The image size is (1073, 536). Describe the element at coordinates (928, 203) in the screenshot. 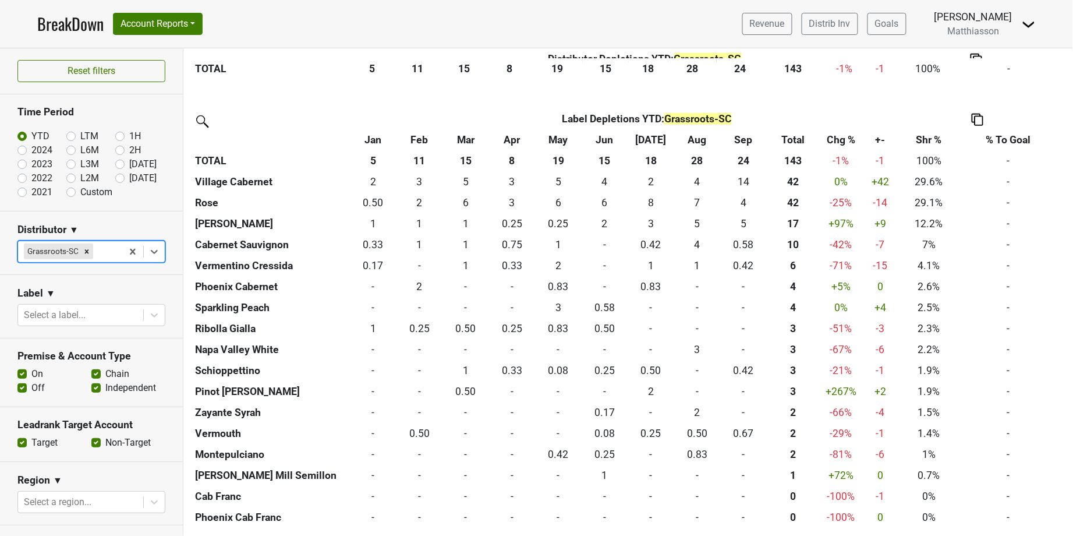

I see `td: 29.1%` at that location.